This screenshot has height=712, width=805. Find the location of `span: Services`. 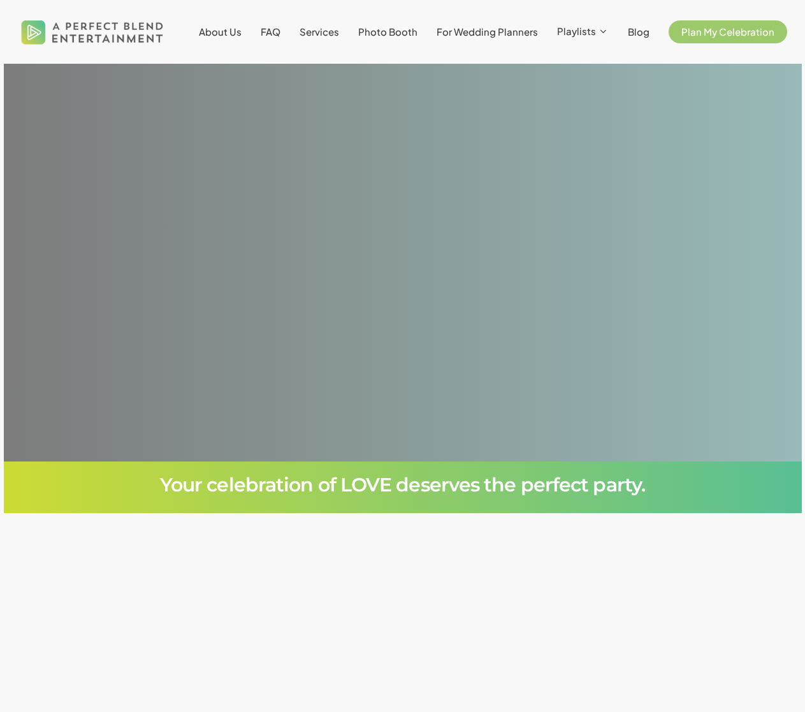

span: Services is located at coordinates (319, 31).